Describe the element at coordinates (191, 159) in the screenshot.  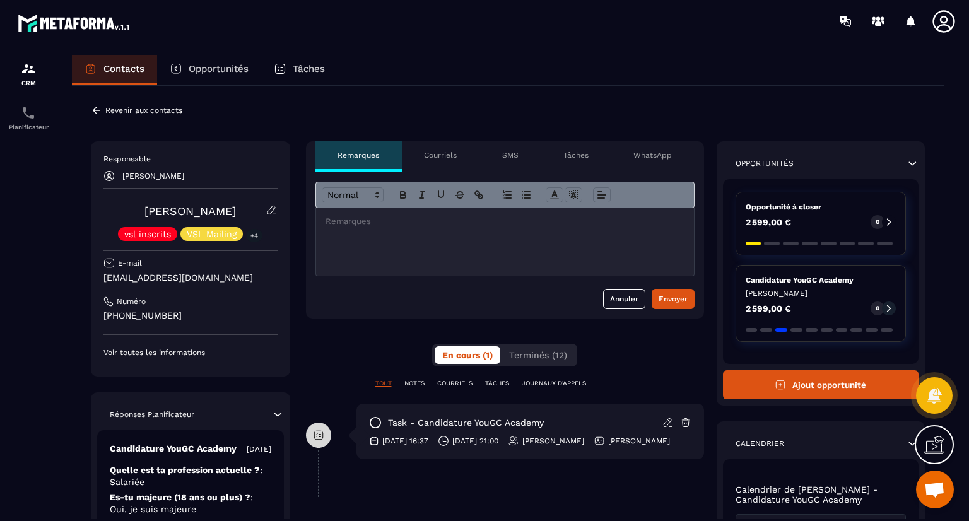
I see `p: Responsable` at that location.